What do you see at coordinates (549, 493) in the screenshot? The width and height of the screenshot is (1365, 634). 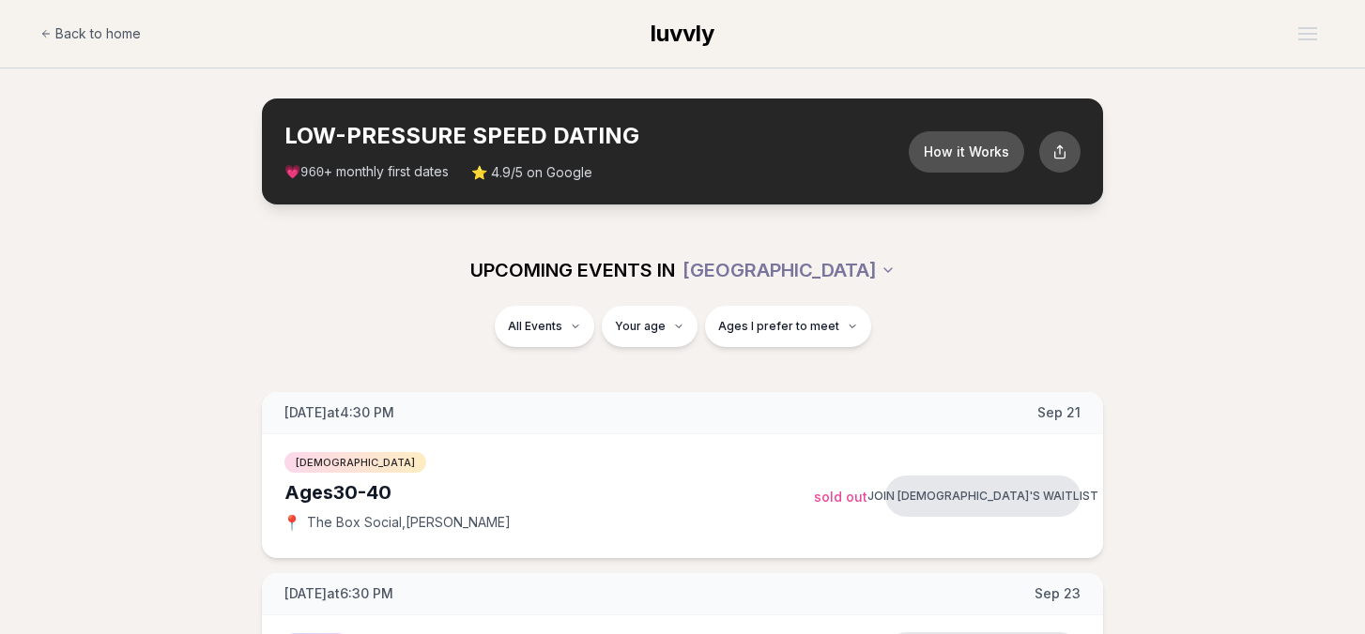 I see `div: Ages 30-40` at bounding box center [549, 493].